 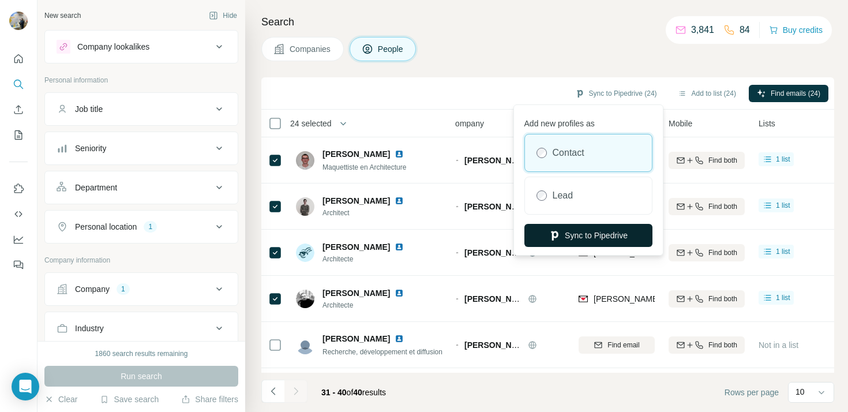 I want to click on span: Not in a list, so click(x=778, y=345).